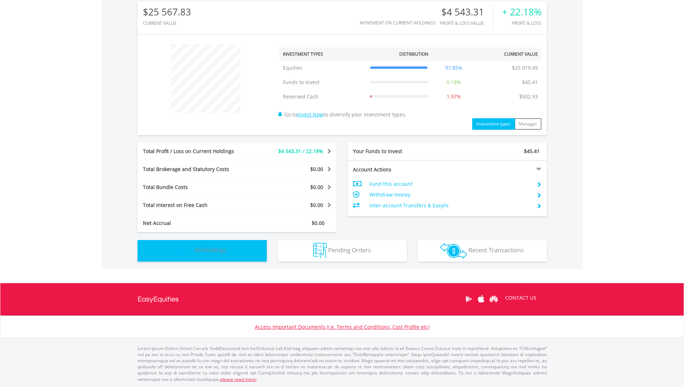 The width and height of the screenshot is (684, 387). Describe the element at coordinates (398, 23) in the screenshot. I see `div: Movement on Current Holdings:` at that location.